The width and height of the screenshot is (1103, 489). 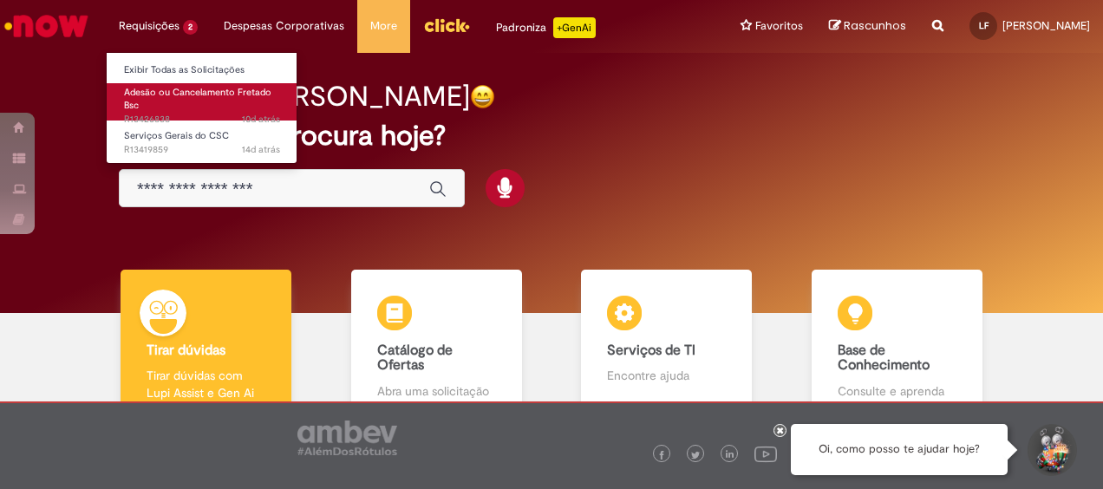 I want to click on b: Base de Conhecimento, so click(x=884, y=358).